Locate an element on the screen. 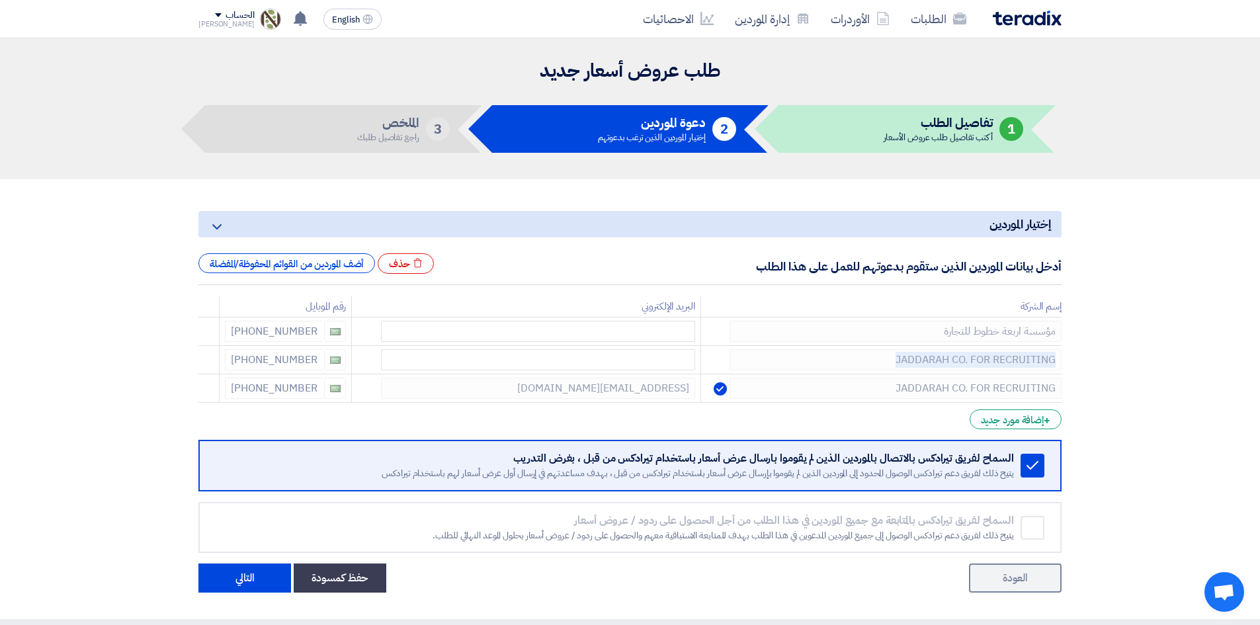 Image resolution: width=1260 pixels, height=625 pixels. div: إختيار الموردين الذين ترغب بدعوتهم is located at coordinates (652, 137).